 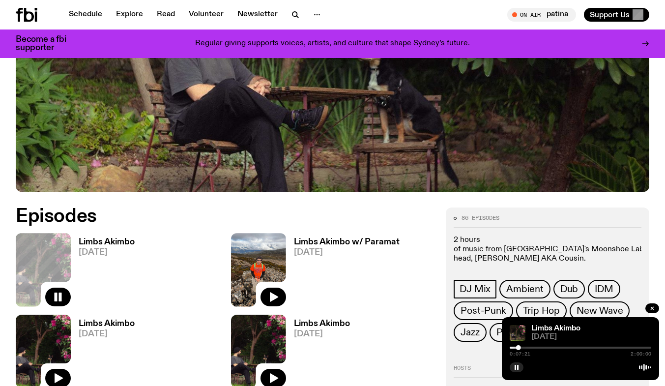 What do you see at coordinates (470, 332) in the screenshot?
I see `span: Jazz` at bounding box center [470, 332].